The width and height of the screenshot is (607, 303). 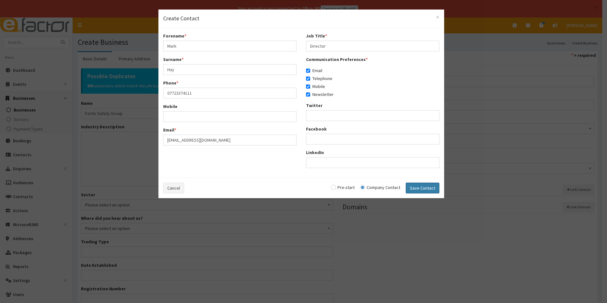 What do you see at coordinates (174, 188) in the screenshot?
I see `button: Cancel` at bounding box center [174, 188].